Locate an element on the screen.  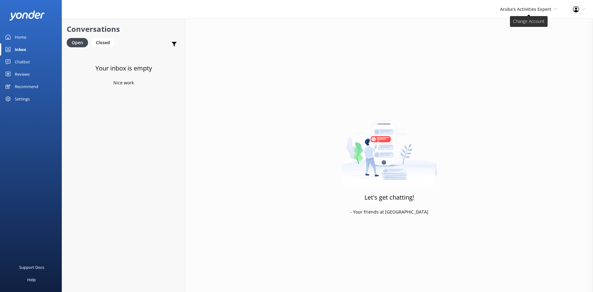
h3: Your inbox is empty is located at coordinates (124, 68).